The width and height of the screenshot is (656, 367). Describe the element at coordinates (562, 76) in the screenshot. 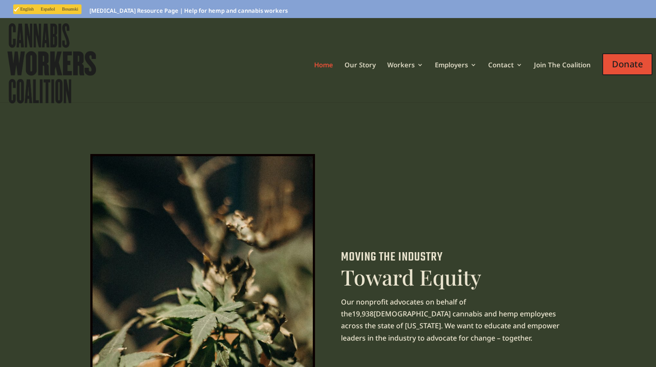

I see `a: Join The Coalition` at that location.